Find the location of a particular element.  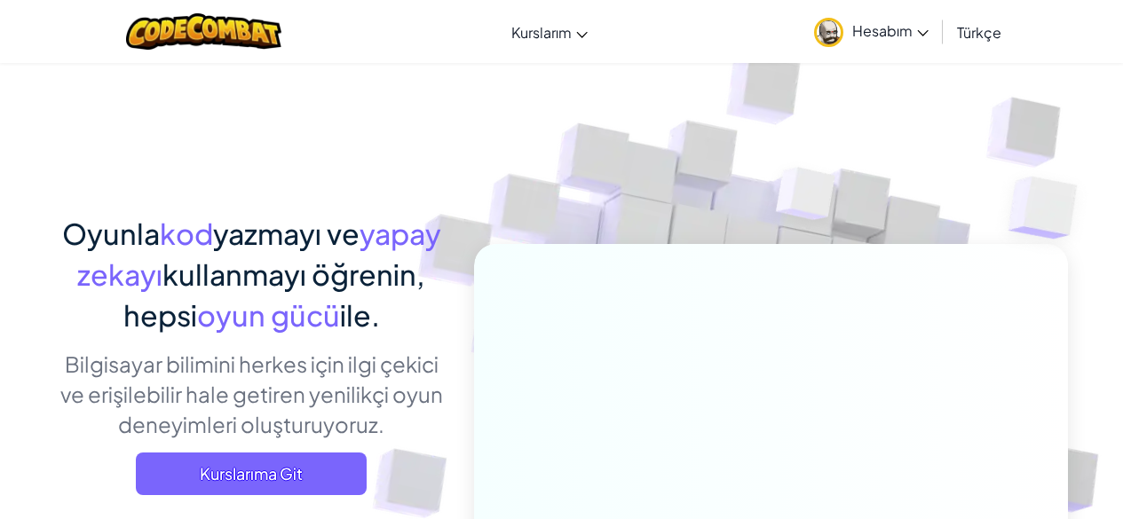

img: Overlap cubes is located at coordinates (806, 198).